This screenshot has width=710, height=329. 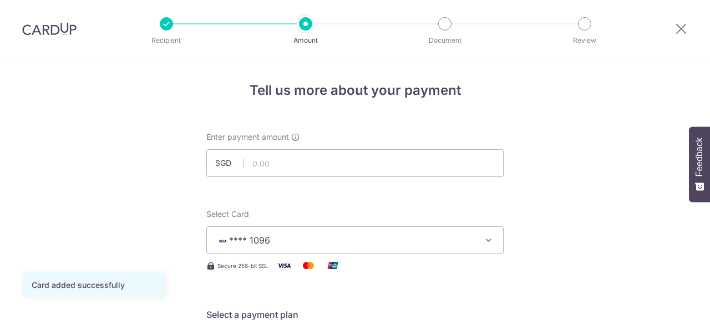 I want to click on button: Feedback - Show survey, so click(x=699, y=164).